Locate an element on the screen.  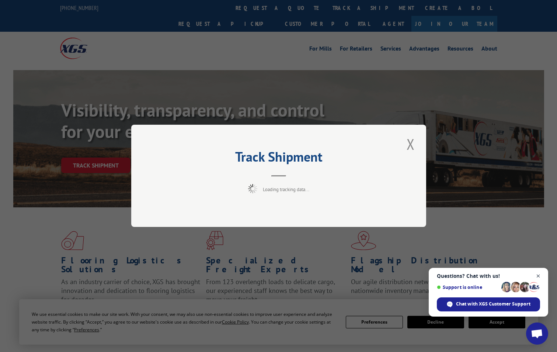
span: Questions? Chat with us! is located at coordinates (488, 276).